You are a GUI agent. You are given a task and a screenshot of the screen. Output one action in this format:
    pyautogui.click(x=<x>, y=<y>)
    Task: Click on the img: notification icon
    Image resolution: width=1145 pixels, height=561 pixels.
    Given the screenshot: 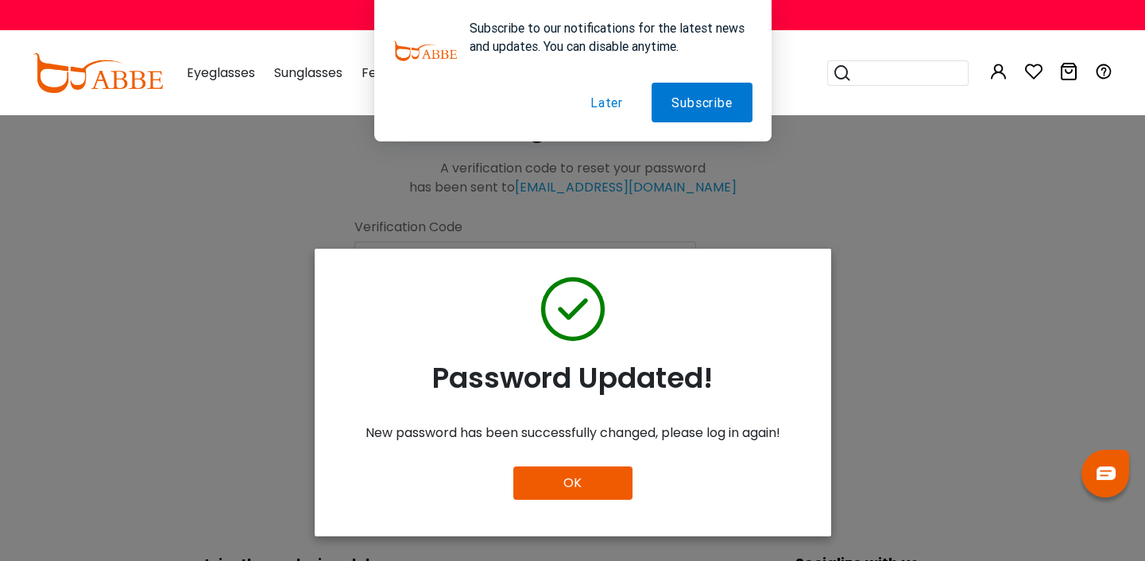 What is the action you would take?
    pyautogui.click(x=425, y=51)
    